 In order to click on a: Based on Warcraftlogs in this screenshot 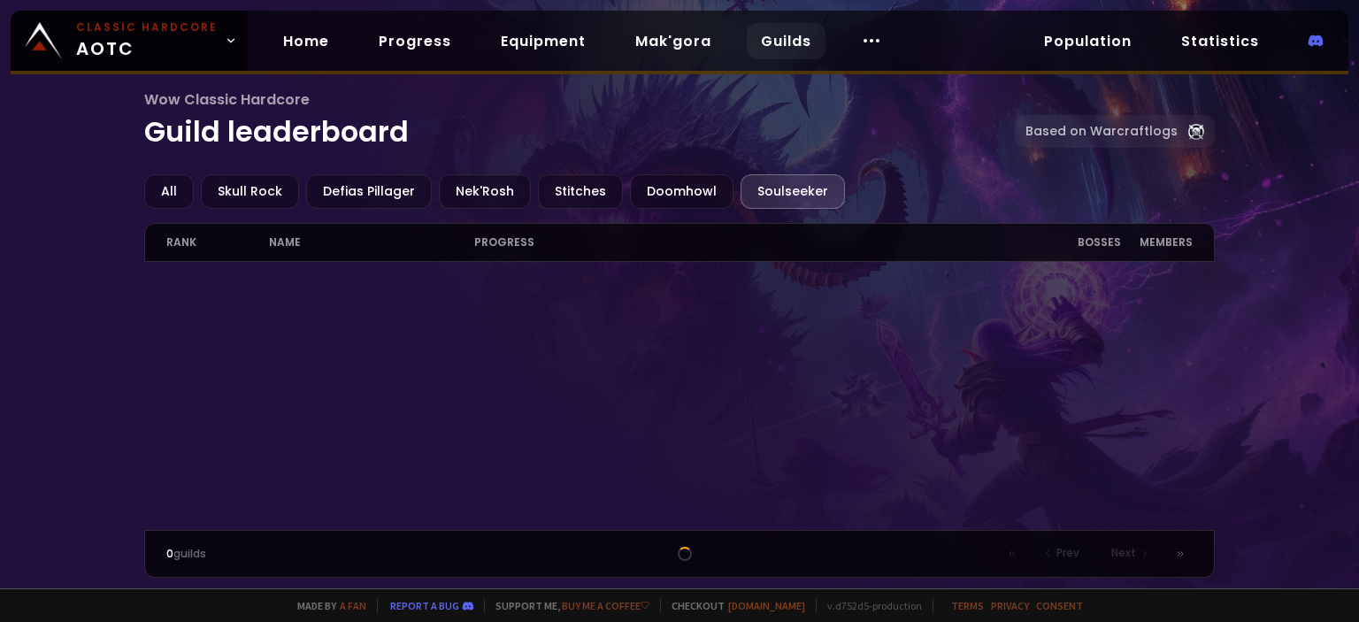, I will do `click(1115, 131)`.